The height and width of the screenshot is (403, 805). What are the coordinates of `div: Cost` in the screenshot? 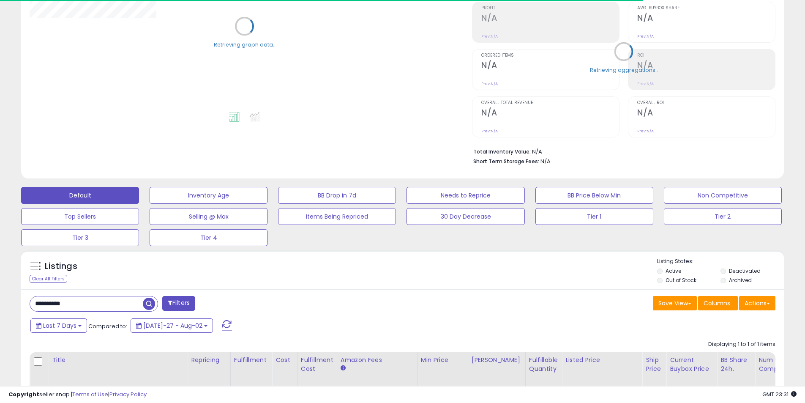 It's located at (284, 359).